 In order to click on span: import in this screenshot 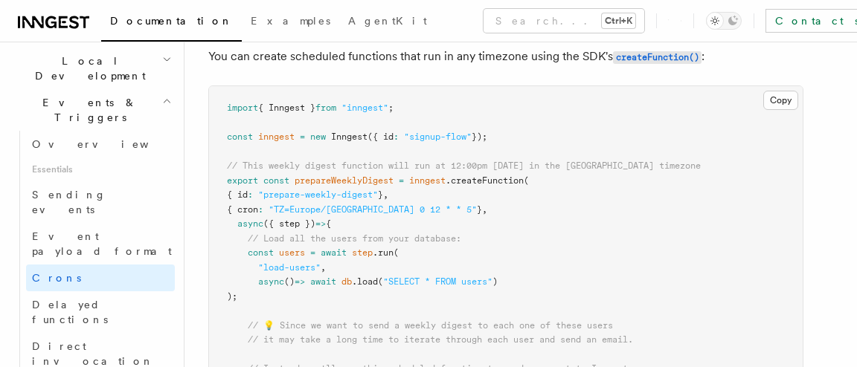, I will do `click(242, 108)`.